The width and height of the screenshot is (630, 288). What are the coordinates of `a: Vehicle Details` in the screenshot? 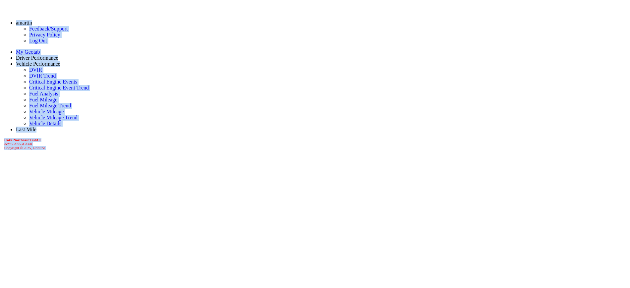 It's located at (45, 123).